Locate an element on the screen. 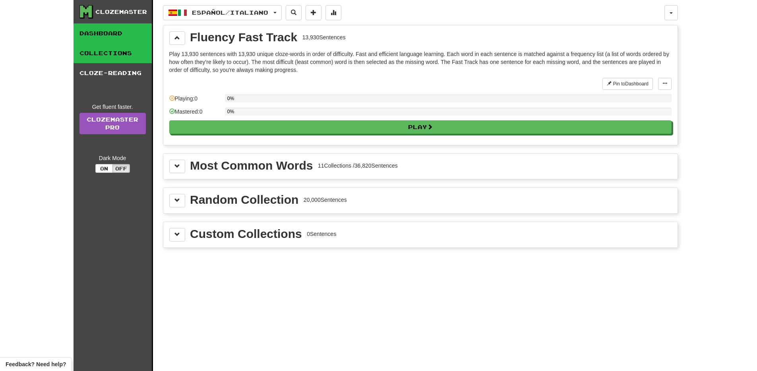 The height and width of the screenshot is (371, 757). div: Random Collection is located at coordinates (244, 200).